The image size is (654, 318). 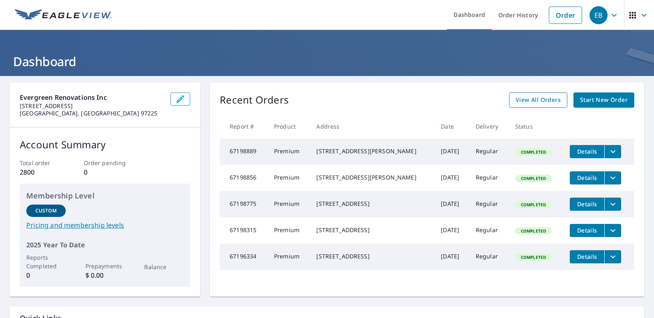 What do you see at coordinates (244, 257) in the screenshot?
I see `td: 67196334` at bounding box center [244, 257].